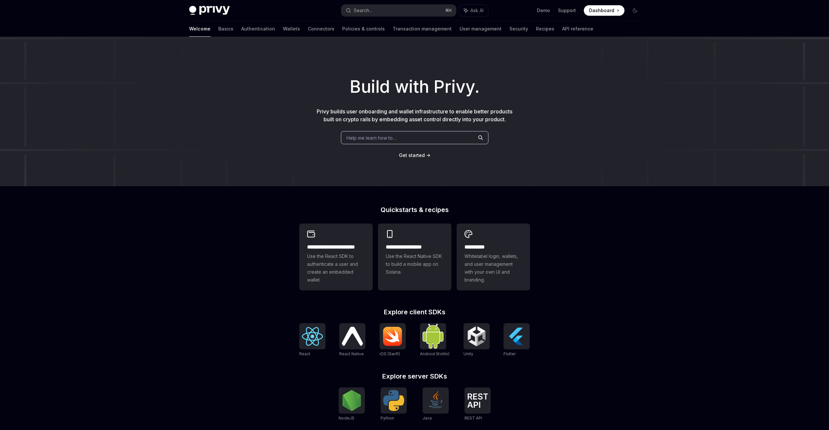 The image size is (829, 430). What do you see at coordinates (422, 29) in the screenshot?
I see `a: Transaction management` at bounding box center [422, 29].